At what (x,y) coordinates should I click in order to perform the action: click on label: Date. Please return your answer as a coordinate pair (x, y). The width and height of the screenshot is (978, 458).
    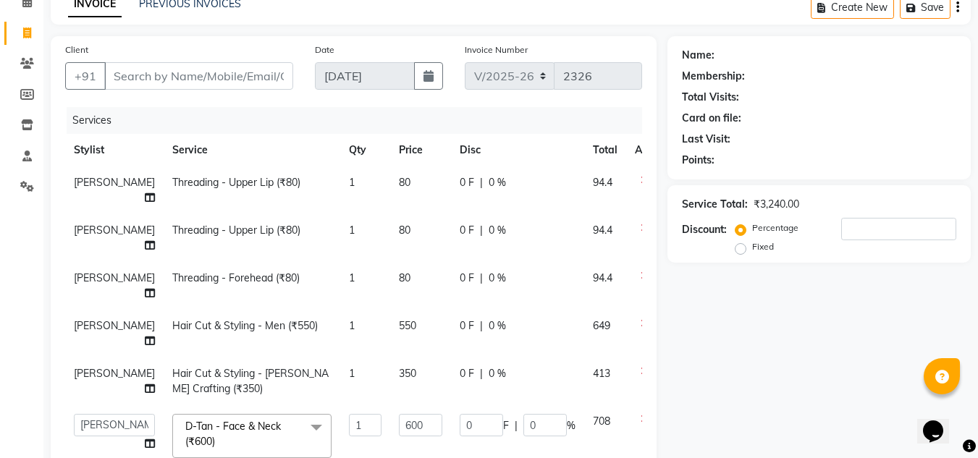
    Looking at the image, I should click on (324, 50).